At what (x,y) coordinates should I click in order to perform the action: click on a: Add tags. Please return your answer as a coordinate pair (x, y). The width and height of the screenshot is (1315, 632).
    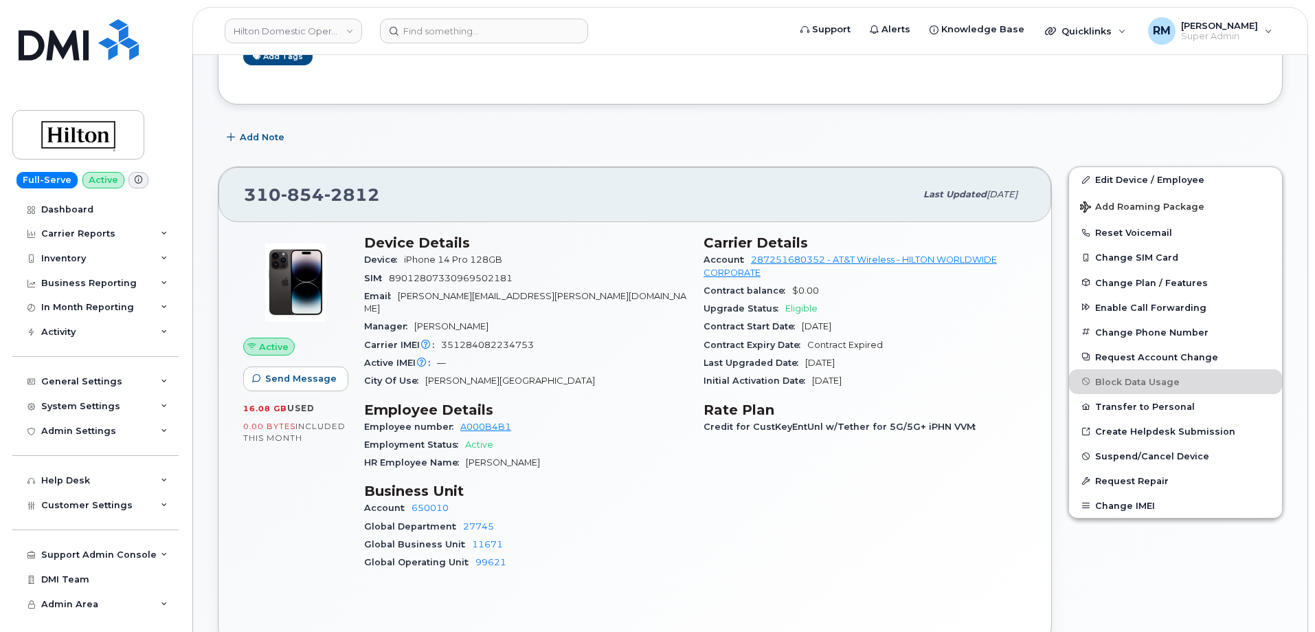
    Looking at the image, I should click on (278, 56).